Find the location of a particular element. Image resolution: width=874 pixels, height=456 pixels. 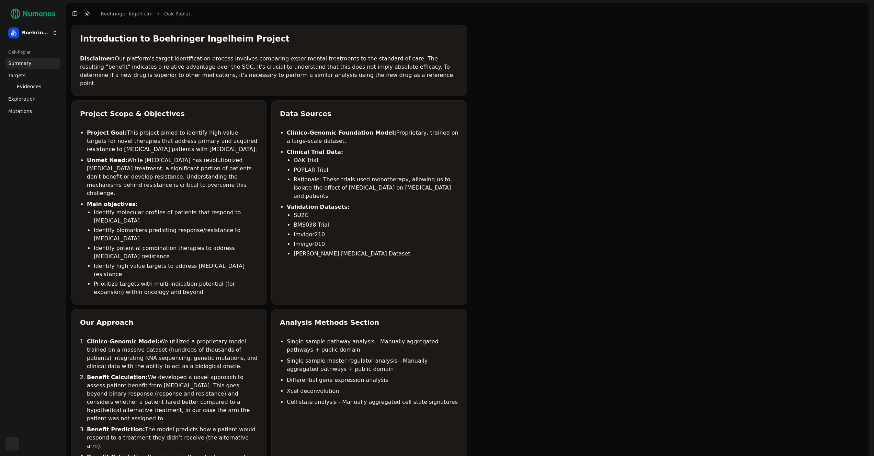

li: Prioritize targets with multi-indication potential (for expansion) within oncology and beyond is located at coordinates (176, 288).